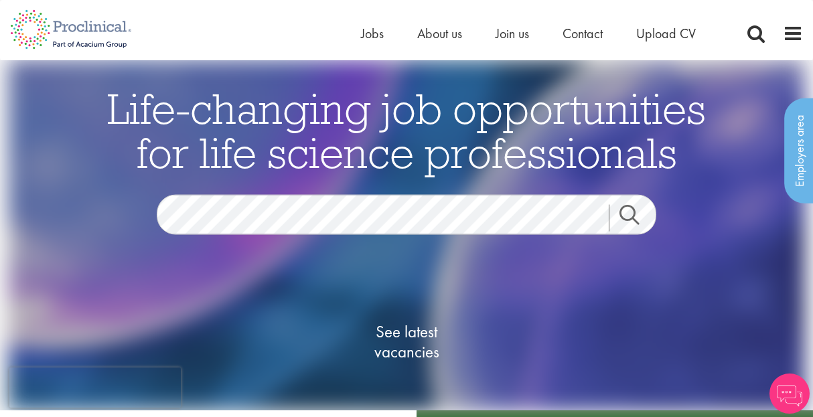 The width and height of the screenshot is (813, 417). I want to click on a: Jobs, so click(372, 33).